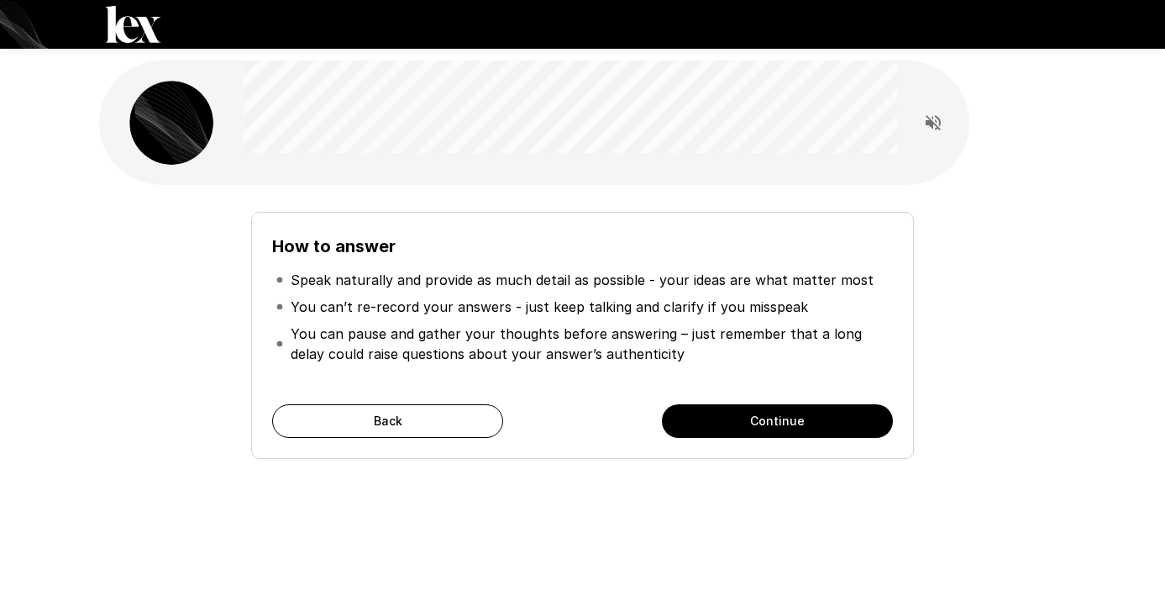 The width and height of the screenshot is (1165, 596). Describe the element at coordinates (171, 123) in the screenshot. I see `img: lex_avatar2.png` at that location.